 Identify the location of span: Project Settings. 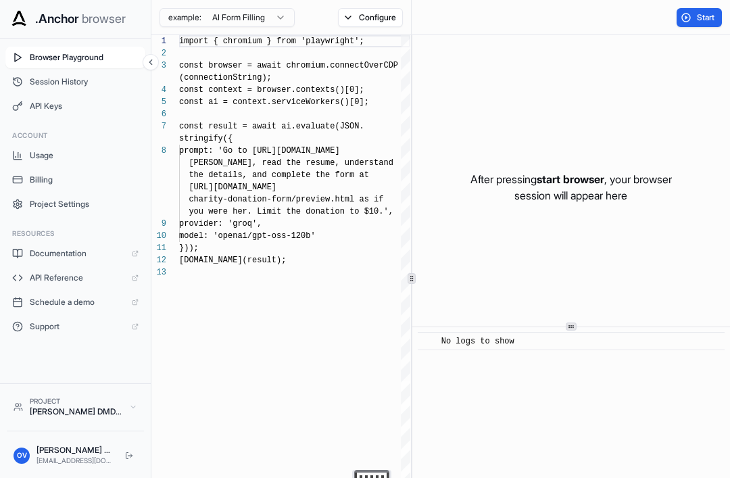
(84, 204).